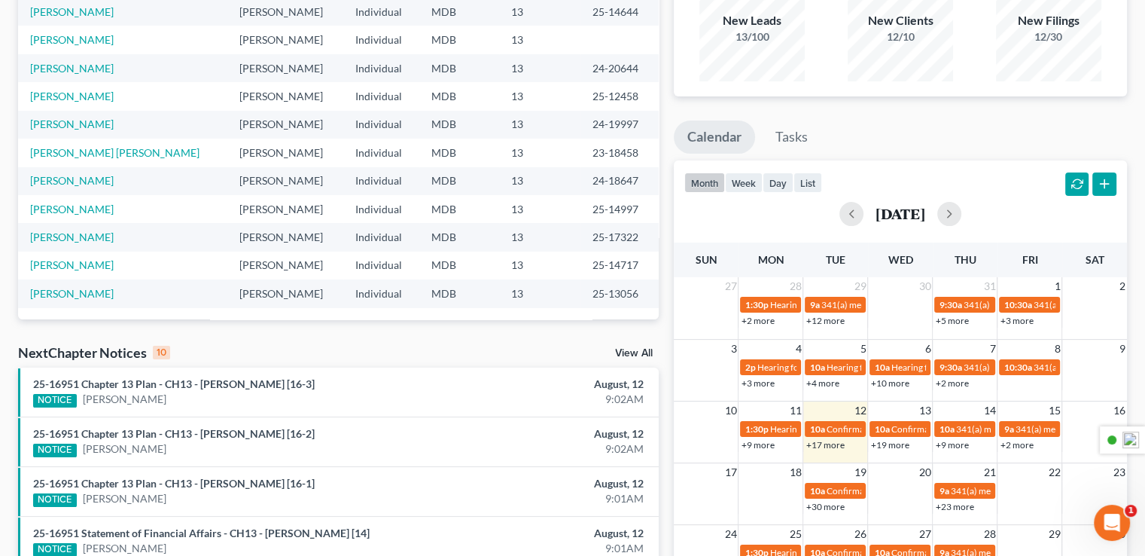 The width and height of the screenshot is (1145, 556). I want to click on td: 24-18647, so click(620, 181).